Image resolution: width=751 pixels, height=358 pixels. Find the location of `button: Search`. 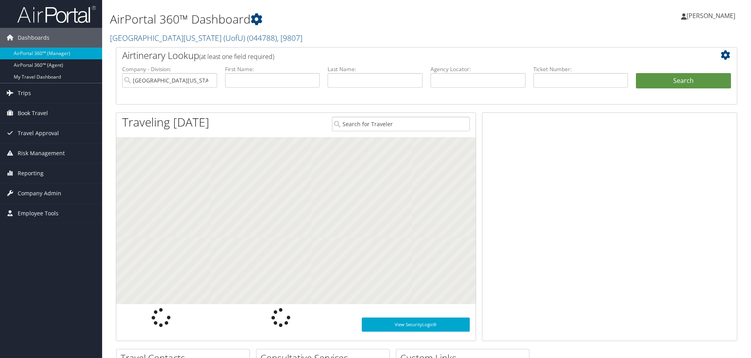

button: Search is located at coordinates (683, 81).